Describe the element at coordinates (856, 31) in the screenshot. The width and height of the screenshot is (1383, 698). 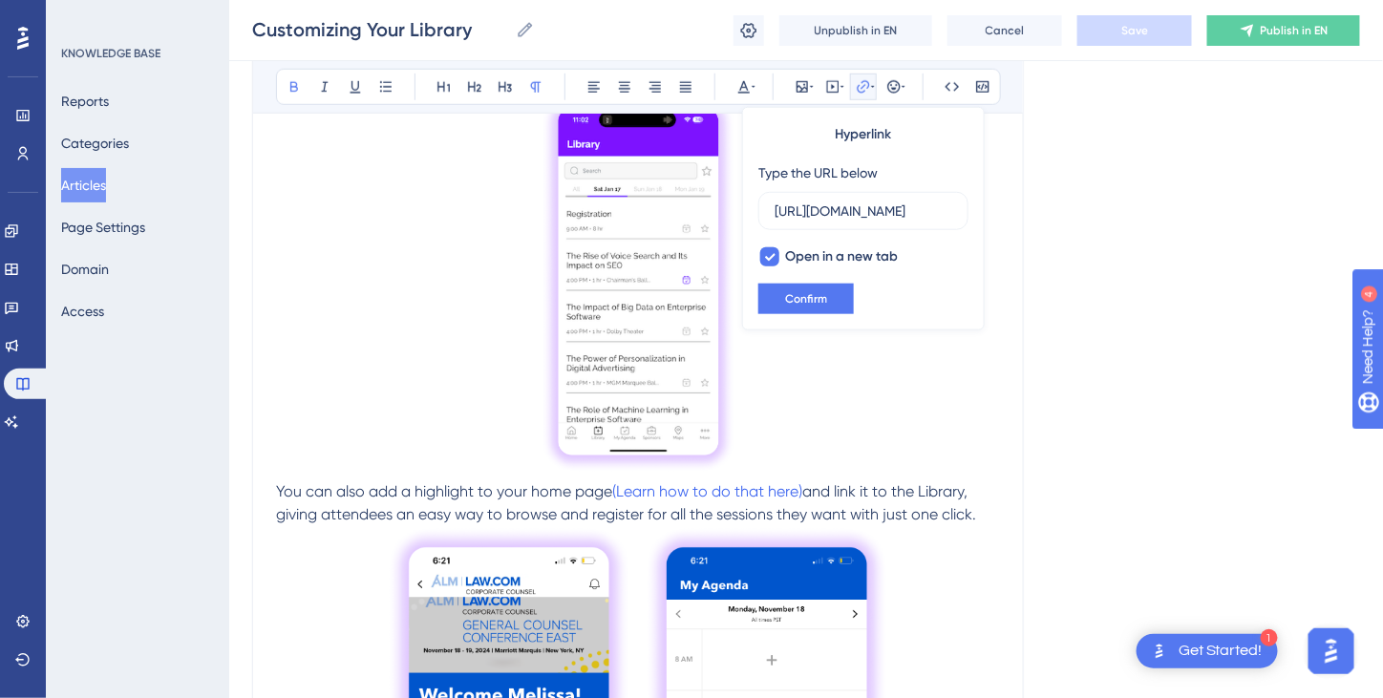
I see `button: Unpublish in EN` at that location.